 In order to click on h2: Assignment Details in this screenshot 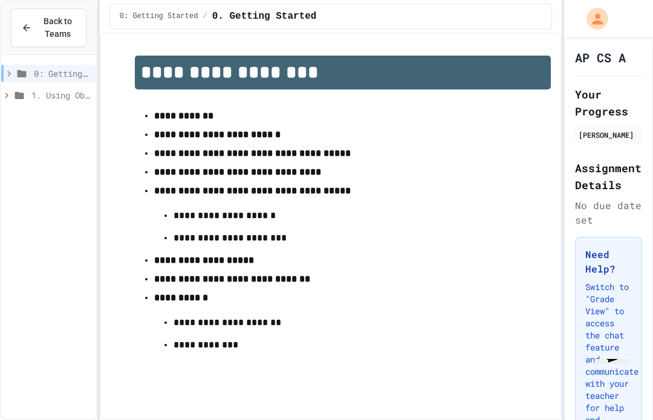, I will do `click(608, 176)`.